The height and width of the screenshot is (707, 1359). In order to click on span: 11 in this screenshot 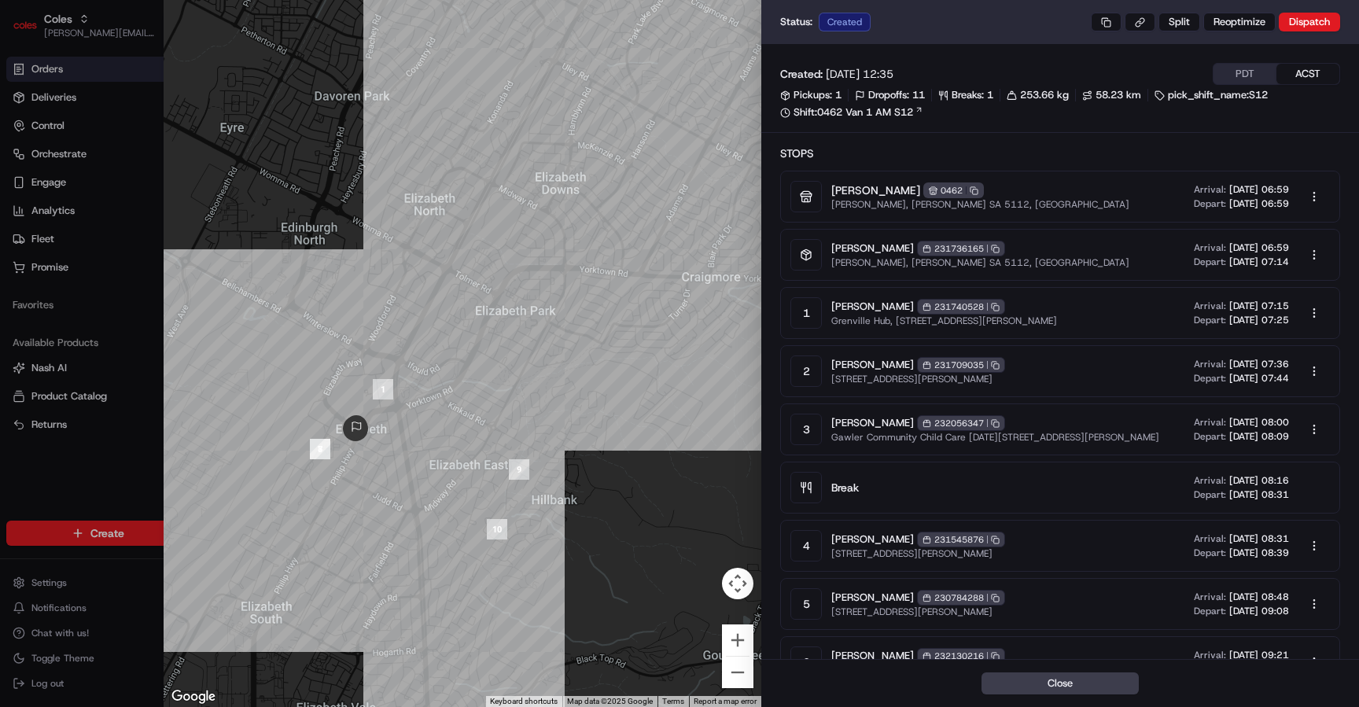, I will do `click(919, 95)`.